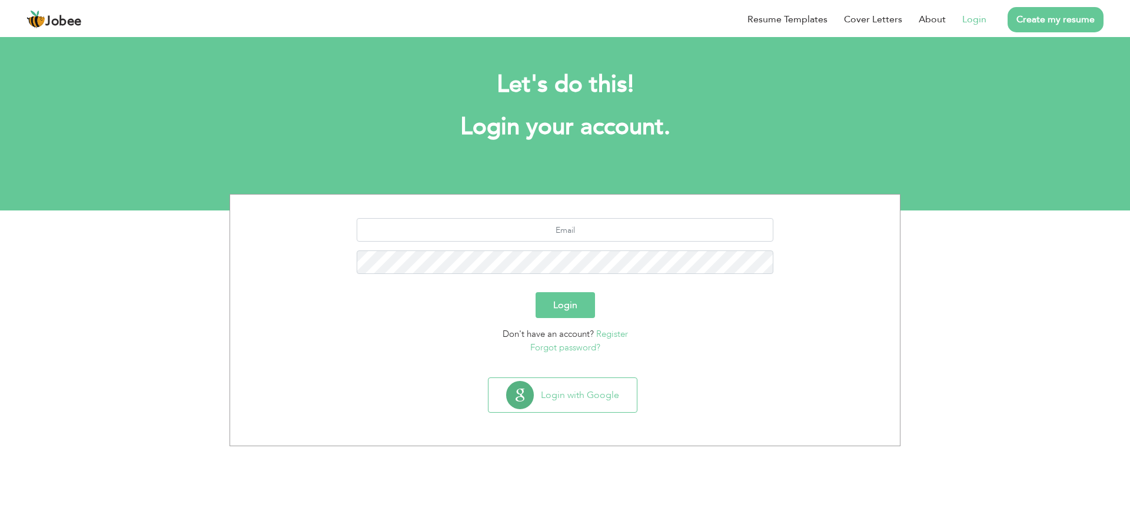  What do you see at coordinates (565, 230) in the screenshot?
I see `input: Email` at bounding box center [565, 230].